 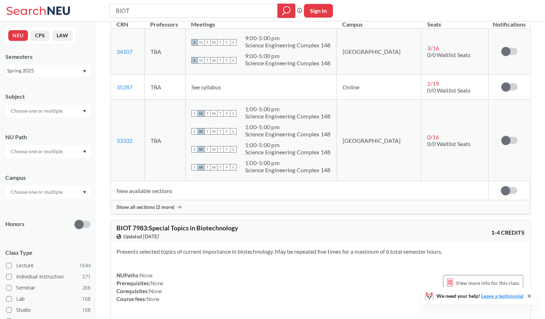 I want to click on label: Lab, so click(x=48, y=299).